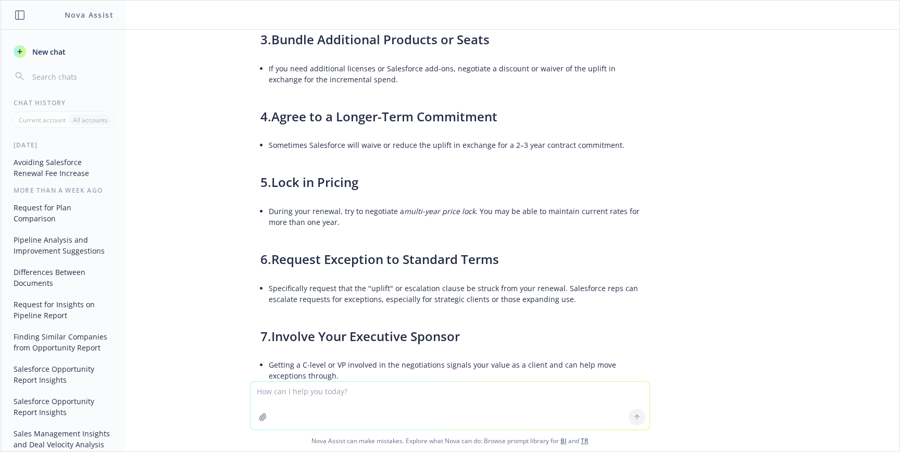 The height and width of the screenshot is (452, 900). Describe the element at coordinates (63, 342) in the screenshot. I see `button: Finding Similar Companies from Opportunity Report` at that location.